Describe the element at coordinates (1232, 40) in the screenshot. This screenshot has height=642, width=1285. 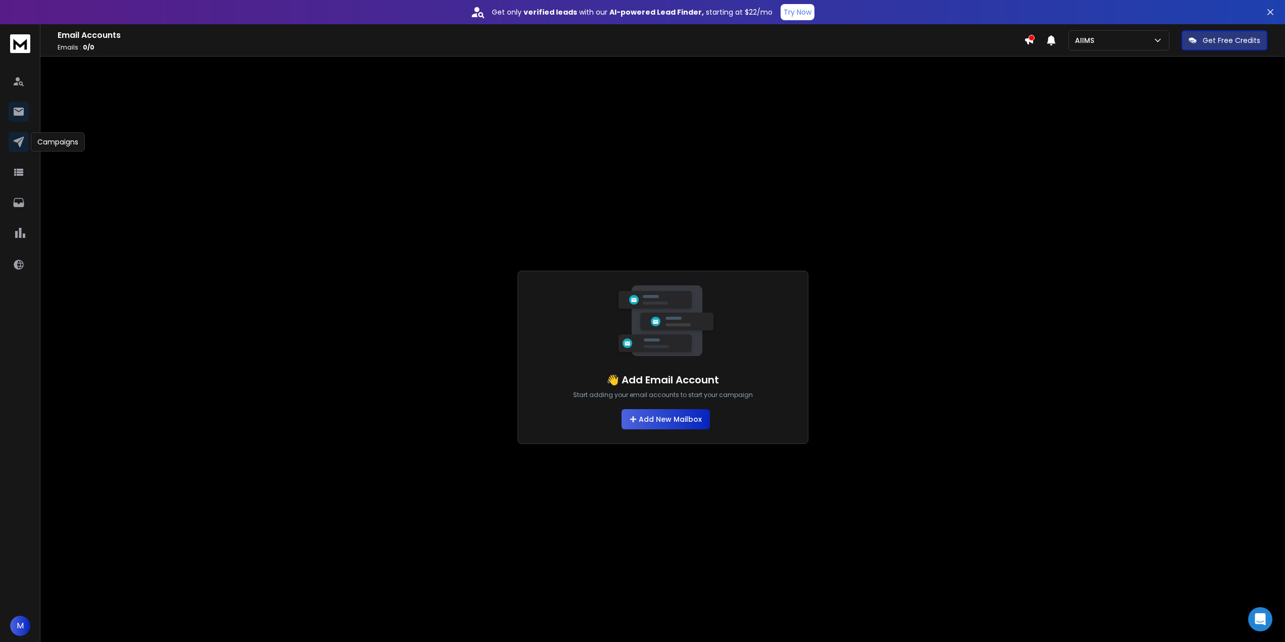
I see `p: Get Free Credits` at that location.